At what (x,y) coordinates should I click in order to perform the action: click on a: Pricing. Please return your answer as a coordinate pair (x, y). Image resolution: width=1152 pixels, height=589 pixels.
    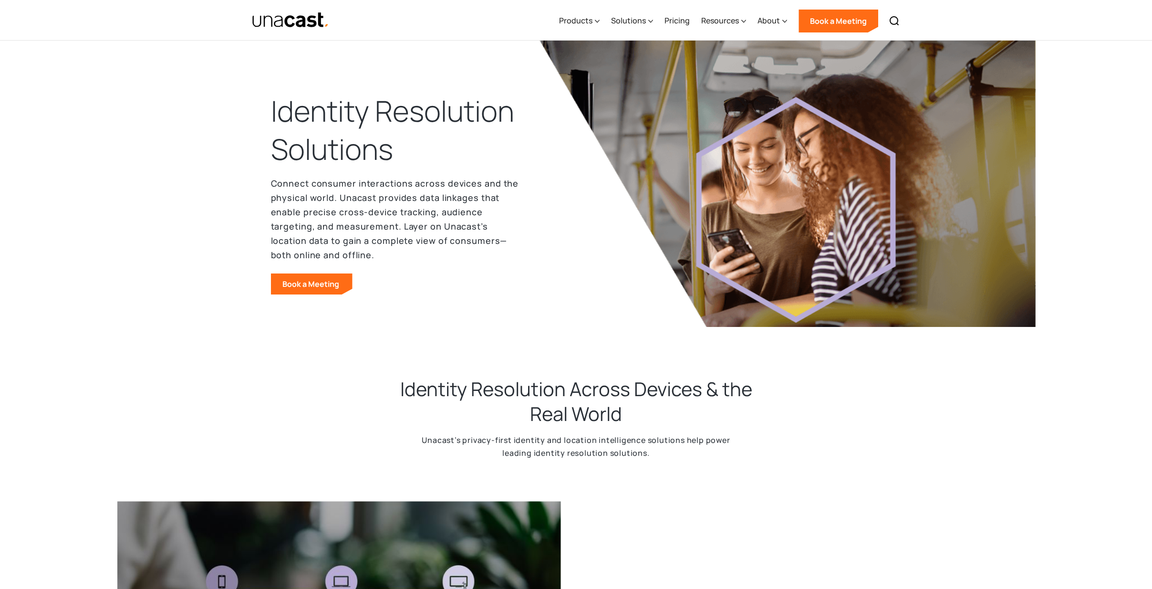
    Looking at the image, I should click on (677, 21).